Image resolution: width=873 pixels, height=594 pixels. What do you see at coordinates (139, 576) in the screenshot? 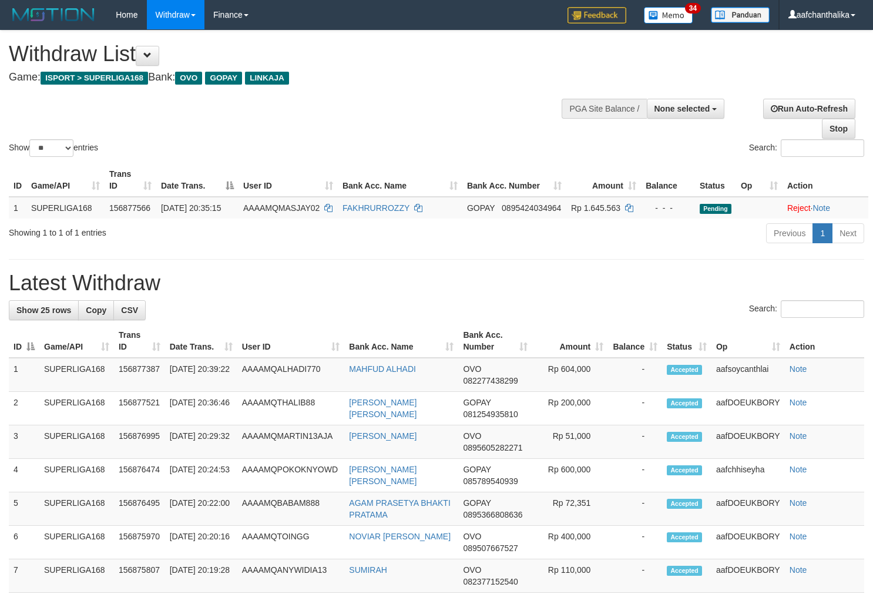
I see `td: 156875807` at bounding box center [139, 576].